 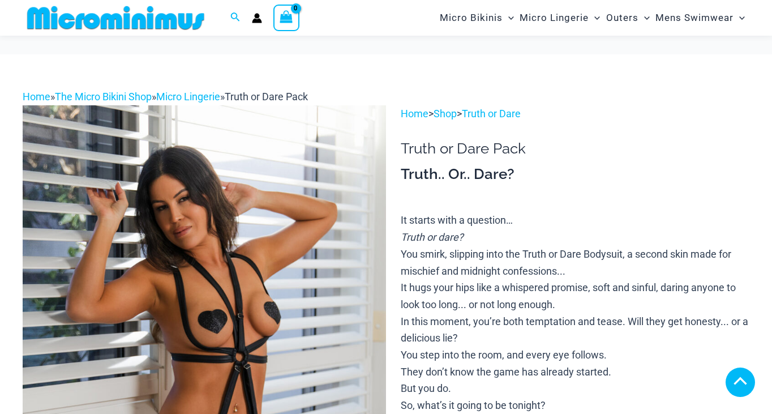 What do you see at coordinates (115, 18) in the screenshot?
I see `img: MM SHOP LOGO FLAT` at bounding box center [115, 18].